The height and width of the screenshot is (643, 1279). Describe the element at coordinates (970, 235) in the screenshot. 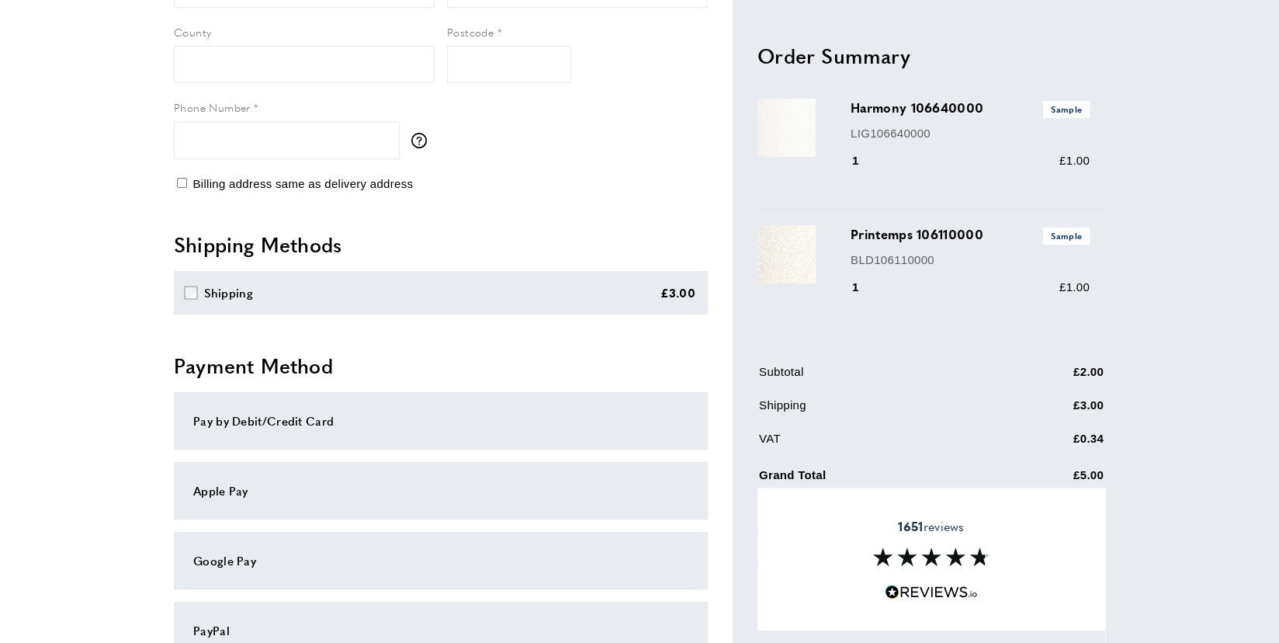

I see `h3: Printemps 106110000` at that location.